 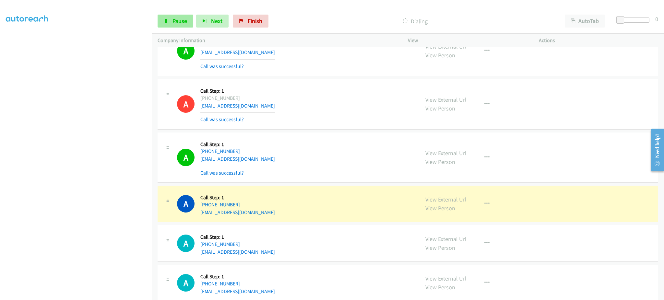 I want to click on div: Open Resource Center, so click(x=12, y=26).